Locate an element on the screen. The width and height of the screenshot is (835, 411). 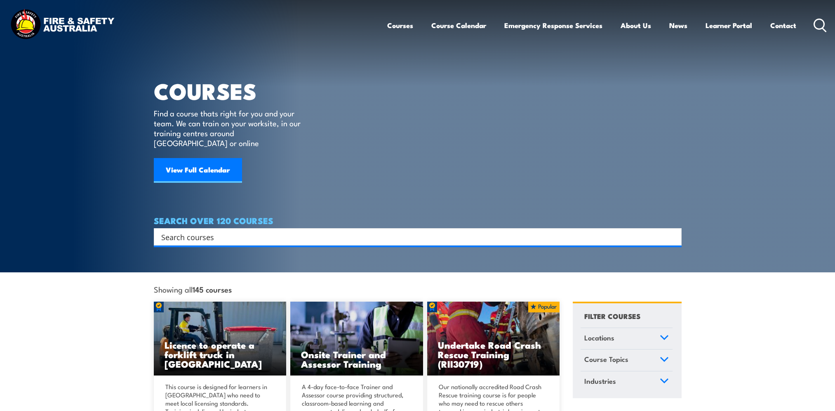
strong: 145 courses is located at coordinates (212, 289).